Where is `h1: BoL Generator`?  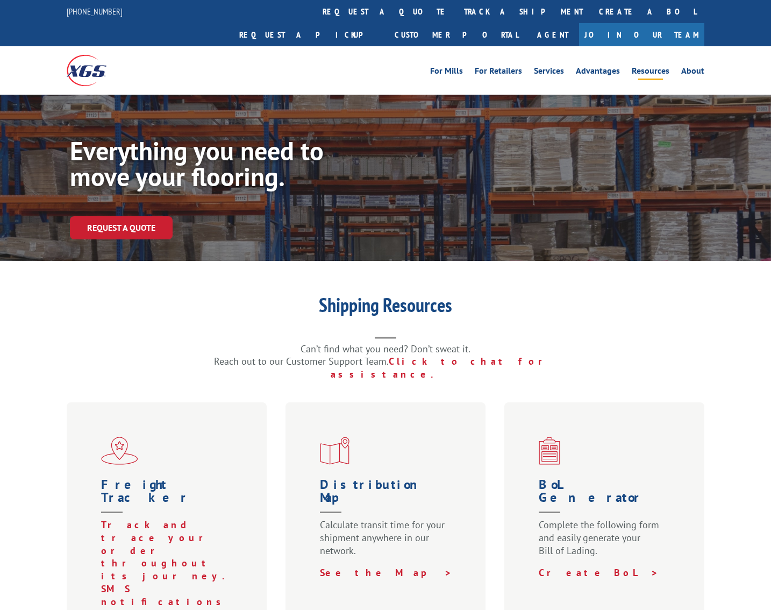
h1: BoL Generator is located at coordinates (606, 498).